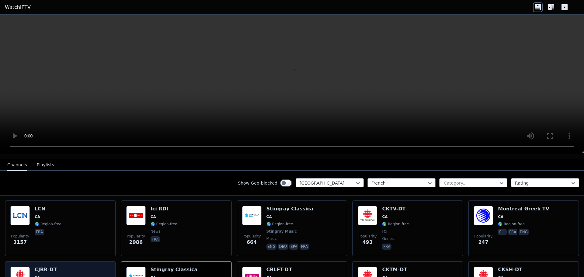  I want to click on span: 3157, so click(20, 242).